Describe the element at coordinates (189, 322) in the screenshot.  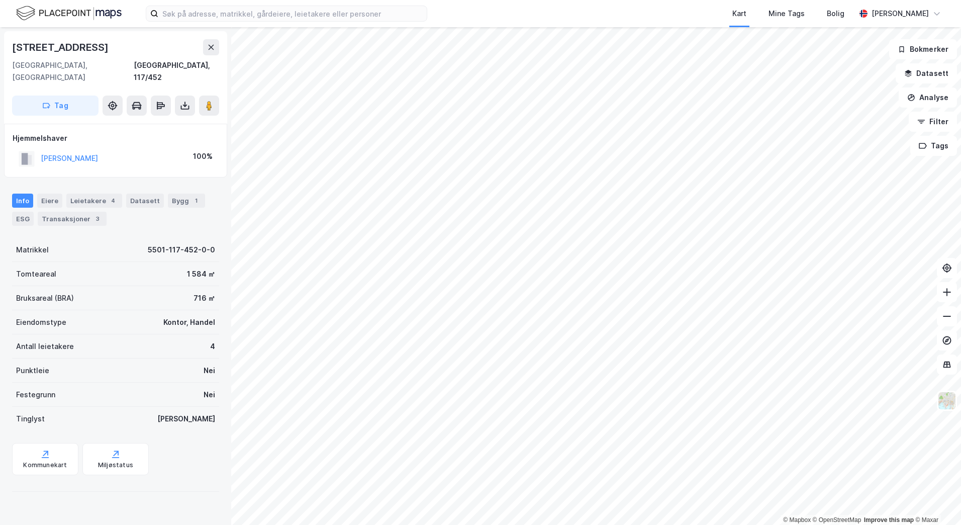
I see `div: Kontor, Handel` at that location.